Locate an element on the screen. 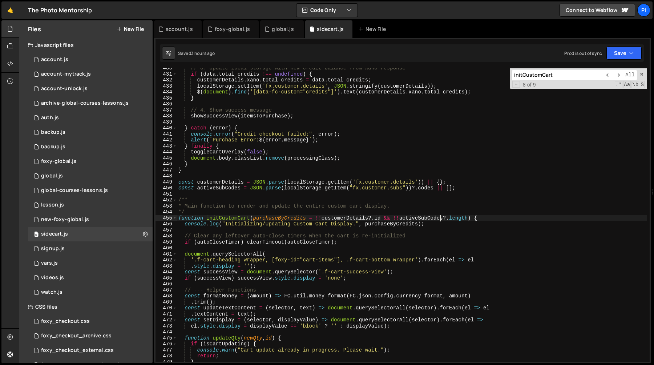 The image size is (654, 365). span: Alt-Enter is located at coordinates (630, 75).